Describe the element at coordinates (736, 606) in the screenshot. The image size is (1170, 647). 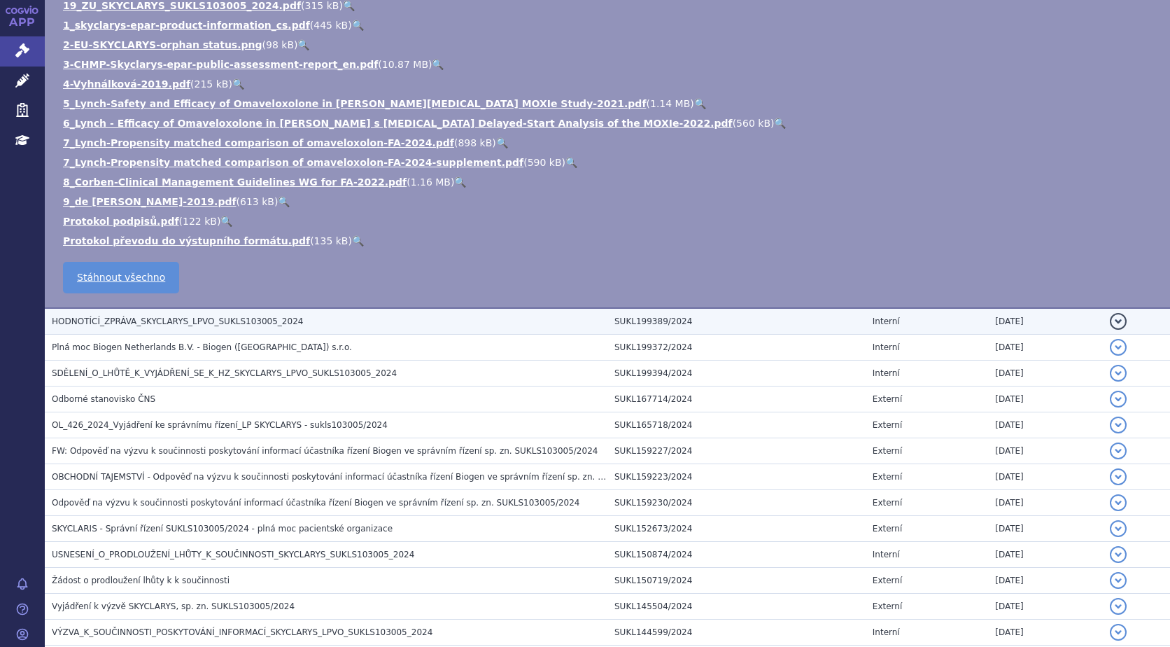
I see `td: SUKL145504/2024` at that location.